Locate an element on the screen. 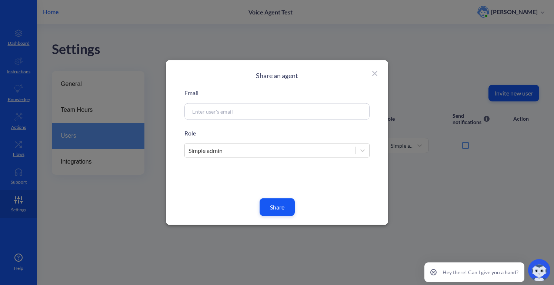  div: Simple admin is located at coordinates (206, 151).